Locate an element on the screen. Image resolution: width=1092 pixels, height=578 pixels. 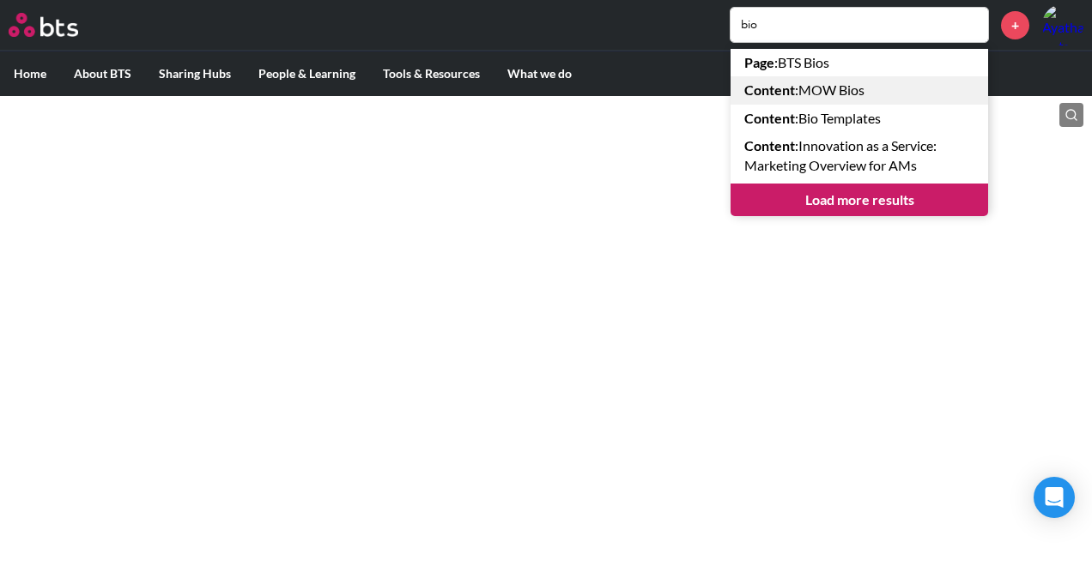
label: About BTS is located at coordinates (102, 74).